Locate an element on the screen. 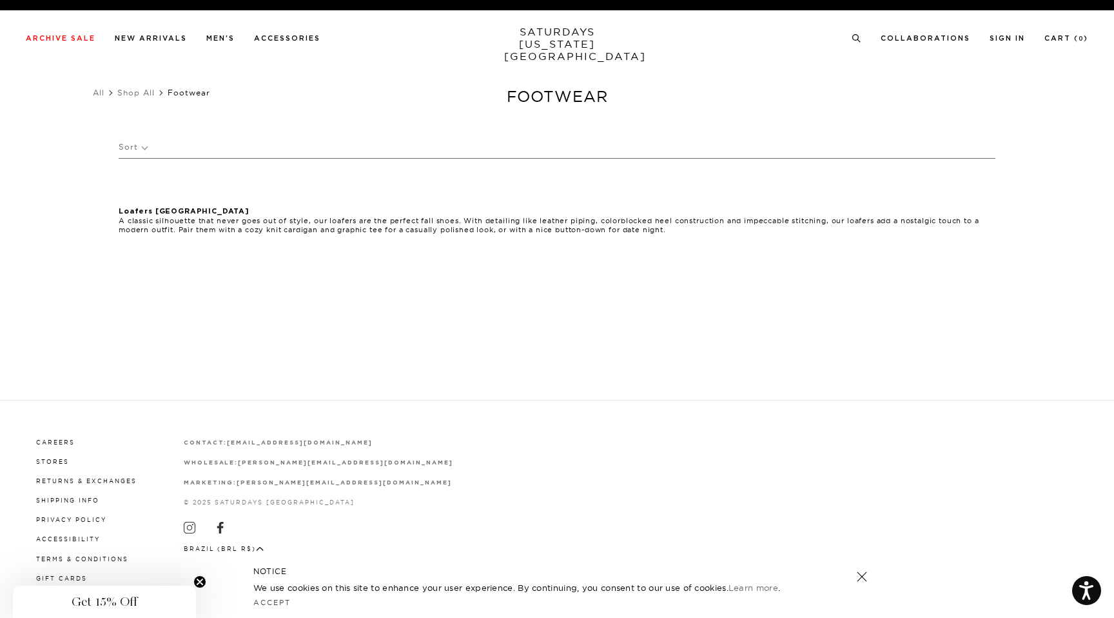  strong: contact: is located at coordinates (206, 442).